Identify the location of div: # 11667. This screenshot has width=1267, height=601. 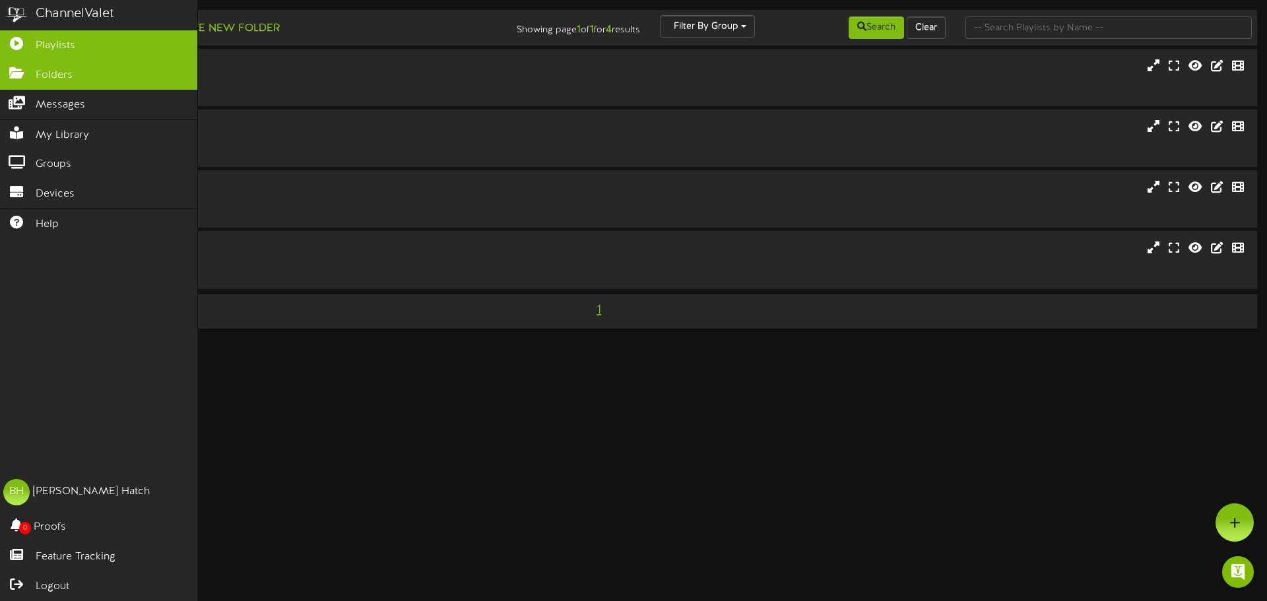
(296, 151).